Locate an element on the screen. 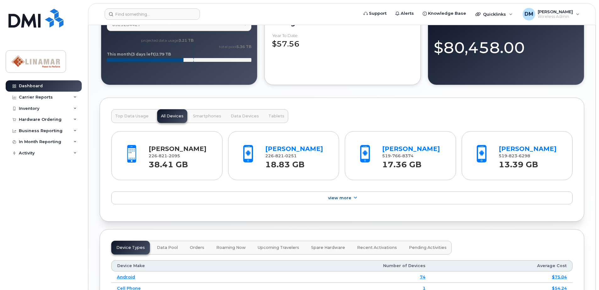 The width and height of the screenshot is (599, 290). span: Support is located at coordinates (378, 14).